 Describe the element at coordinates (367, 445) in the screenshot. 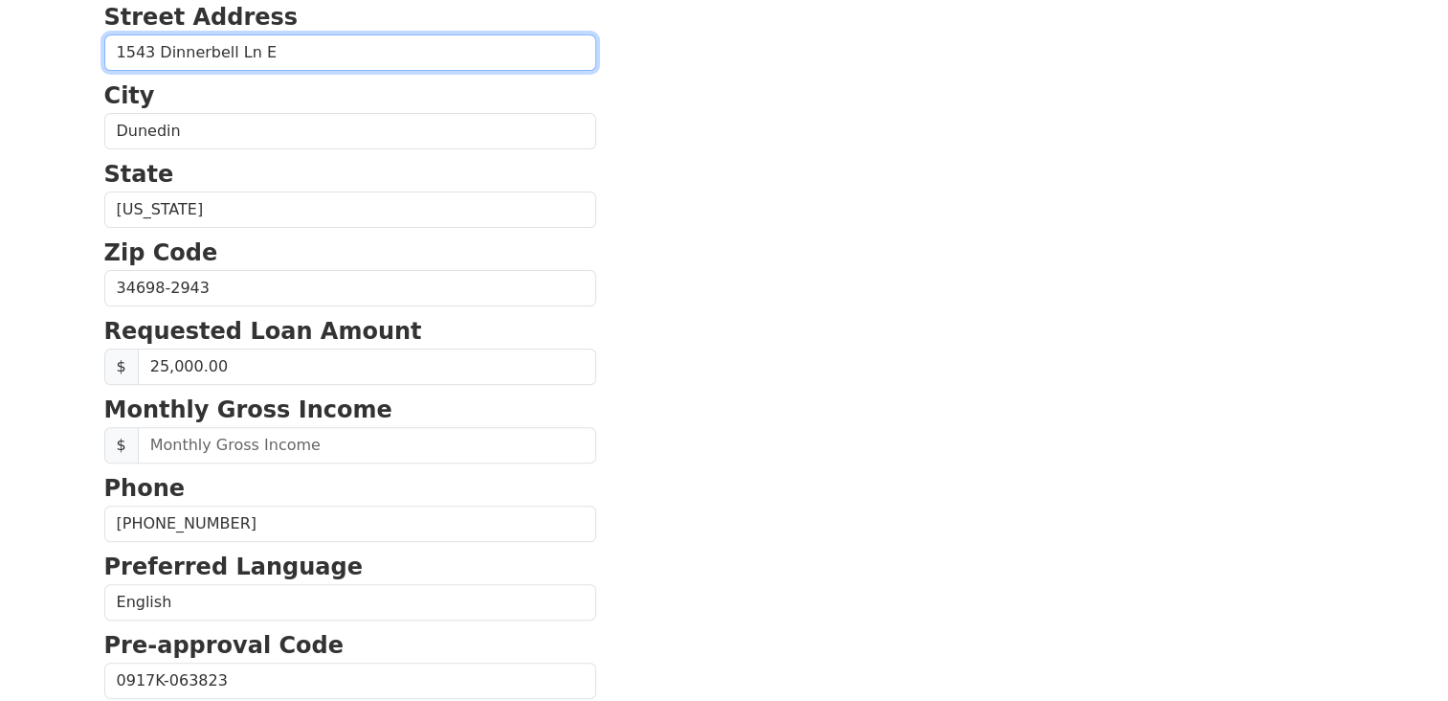

I see `input: Monthly Gross Income` at that location.